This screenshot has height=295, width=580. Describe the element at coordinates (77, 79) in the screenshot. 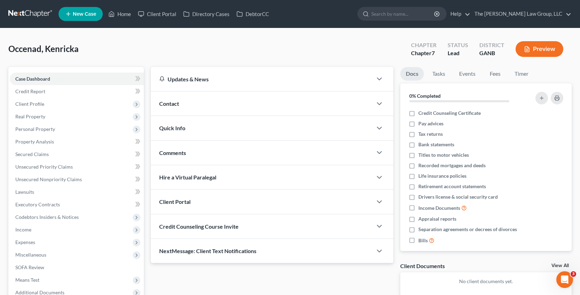

I see `a: Case Dashboard` at that location.